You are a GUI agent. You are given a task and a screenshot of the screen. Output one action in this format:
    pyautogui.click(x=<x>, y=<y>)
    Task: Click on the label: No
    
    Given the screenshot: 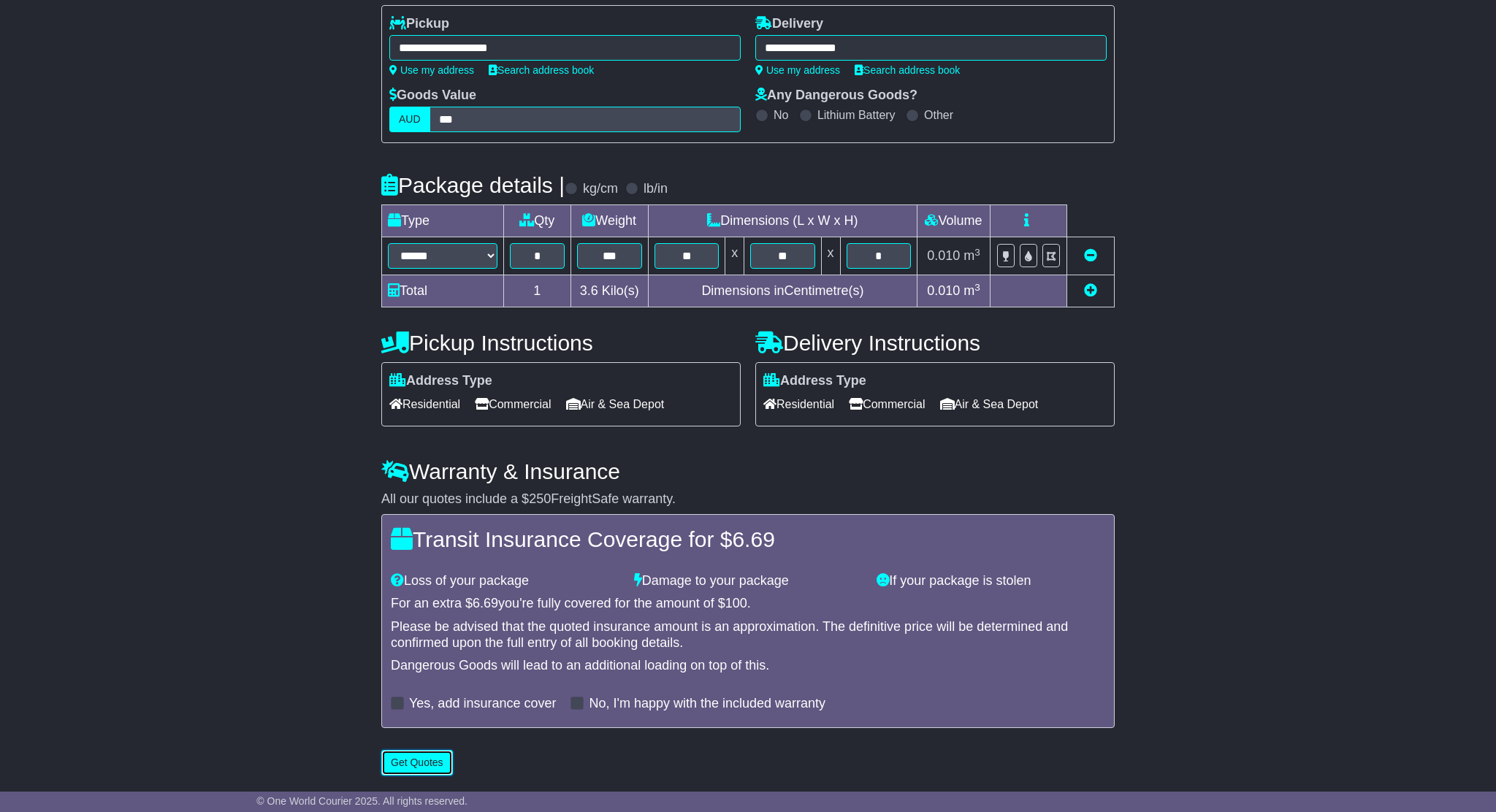 What is the action you would take?
    pyautogui.click(x=781, y=114)
    